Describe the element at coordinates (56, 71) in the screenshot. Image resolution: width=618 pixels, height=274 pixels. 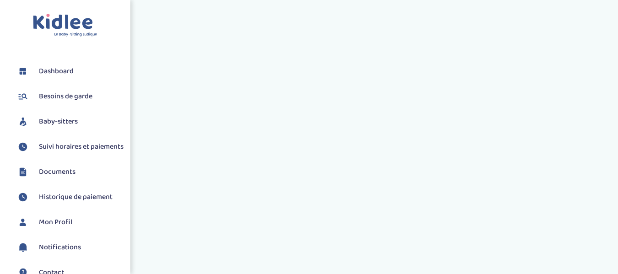
I see `span: Dashboard` at that location.